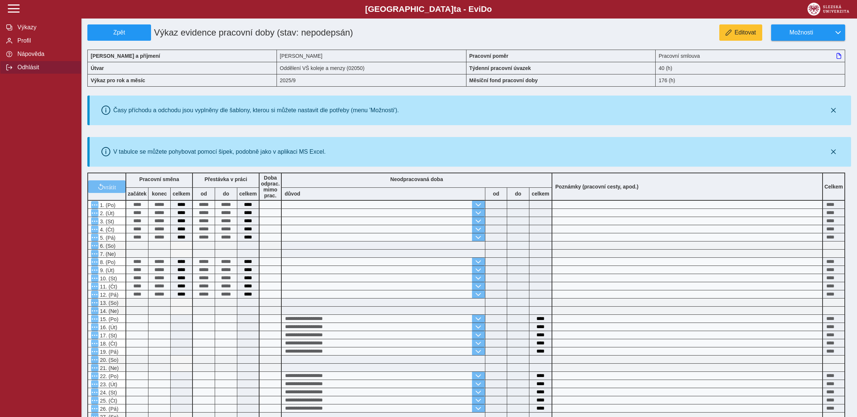  What do you see at coordinates (106, 270) in the screenshot?
I see `span: 9. (Út)` at bounding box center [106, 270].